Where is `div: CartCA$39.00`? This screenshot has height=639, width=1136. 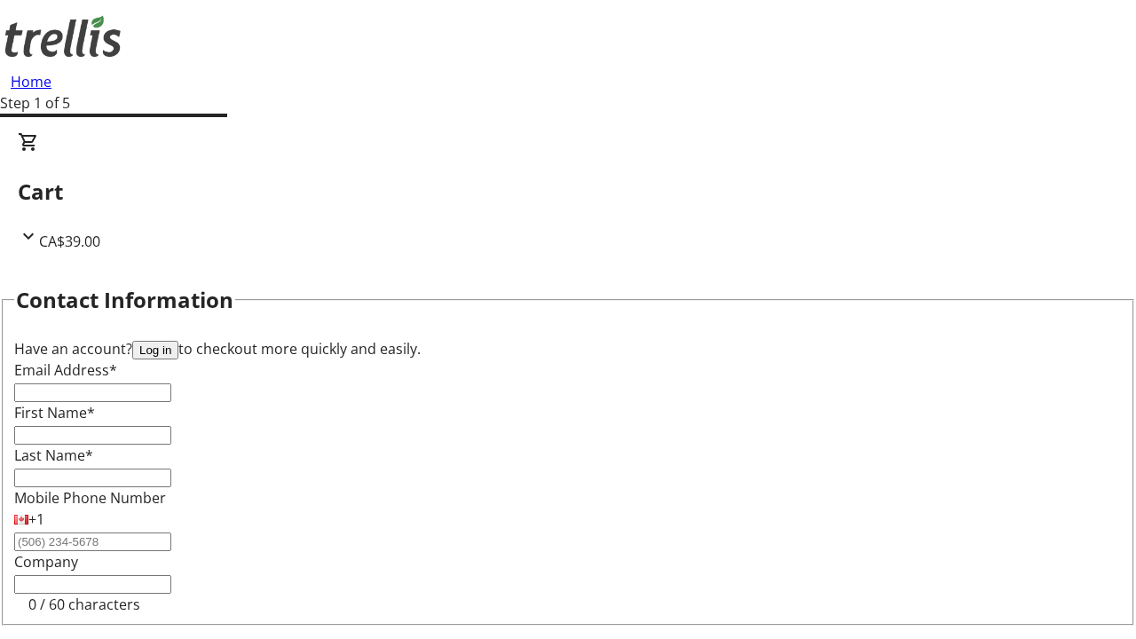 div: CartCA$39.00 is located at coordinates (568, 192).